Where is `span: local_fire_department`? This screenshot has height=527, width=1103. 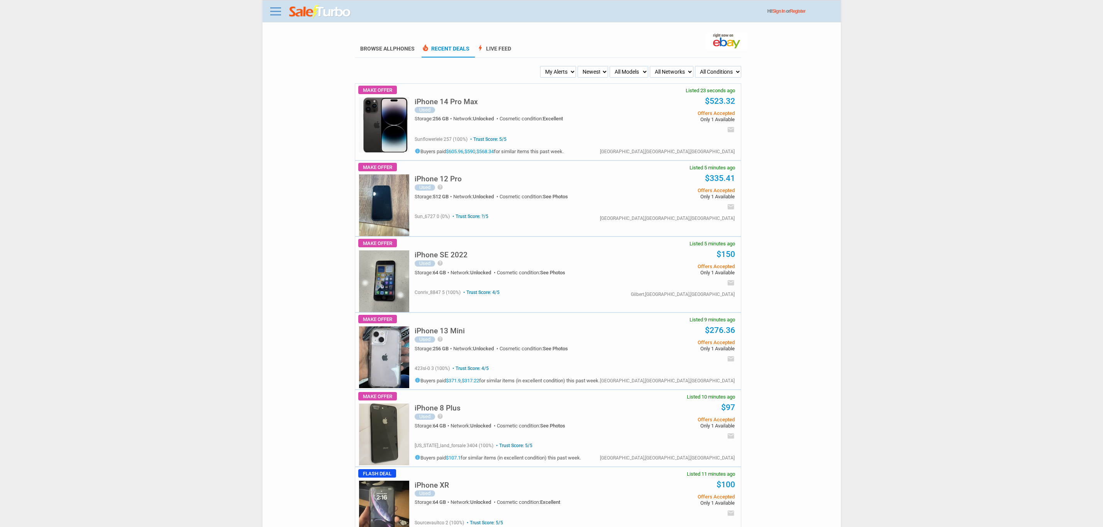
span: local_fire_department is located at coordinates (425, 48).